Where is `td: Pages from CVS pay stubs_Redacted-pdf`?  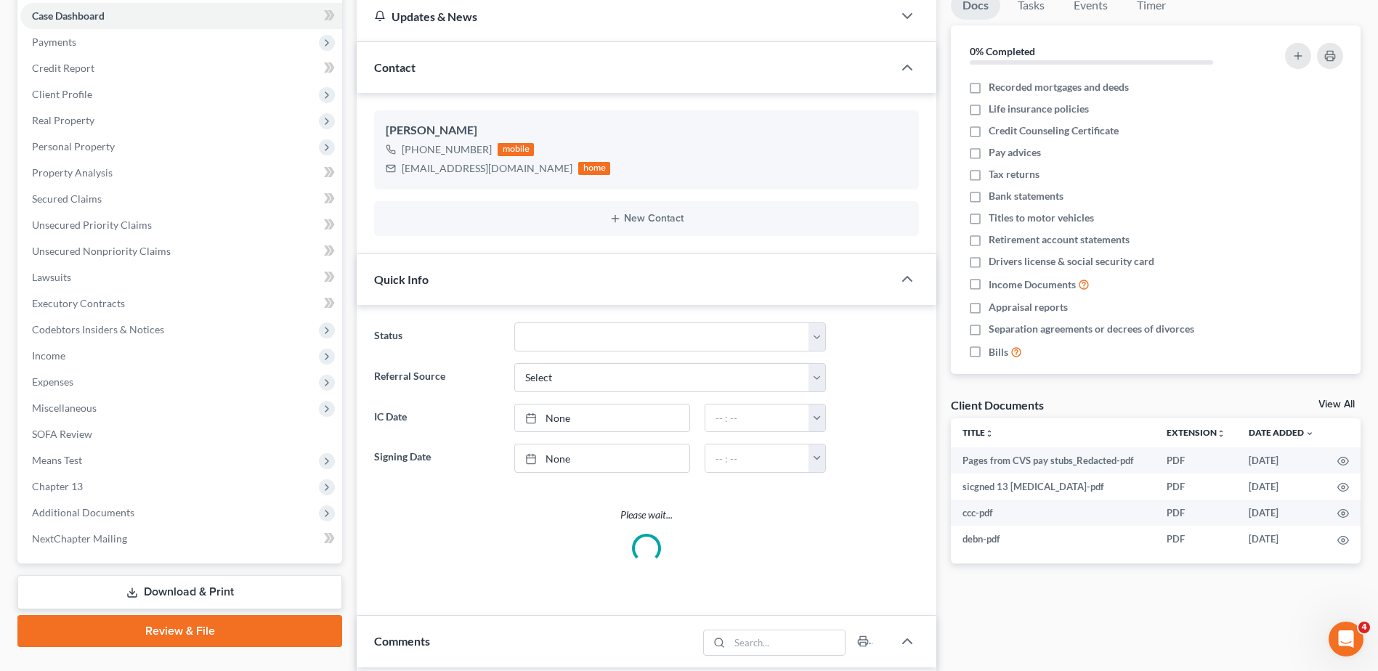 td: Pages from CVS pay stubs_Redacted-pdf is located at coordinates (1052, 460).